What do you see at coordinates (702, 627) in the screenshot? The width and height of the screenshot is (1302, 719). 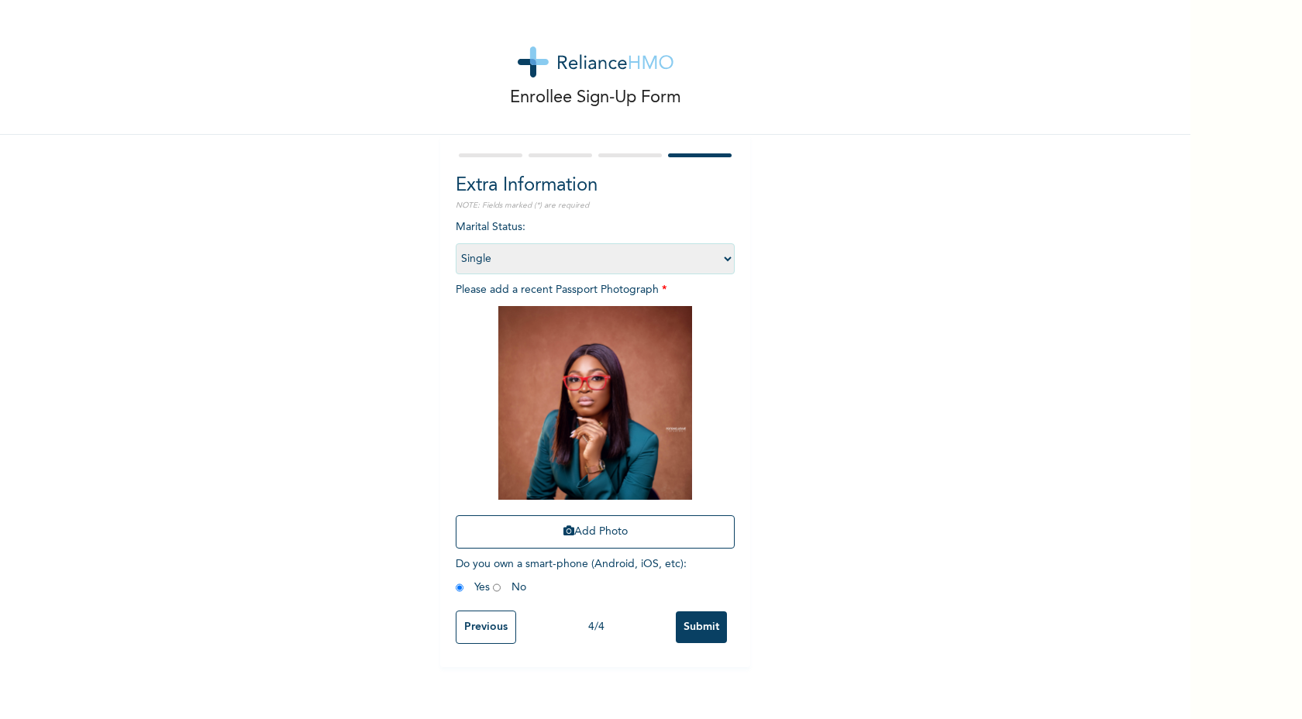 I see `input: Submit` at bounding box center [702, 627].